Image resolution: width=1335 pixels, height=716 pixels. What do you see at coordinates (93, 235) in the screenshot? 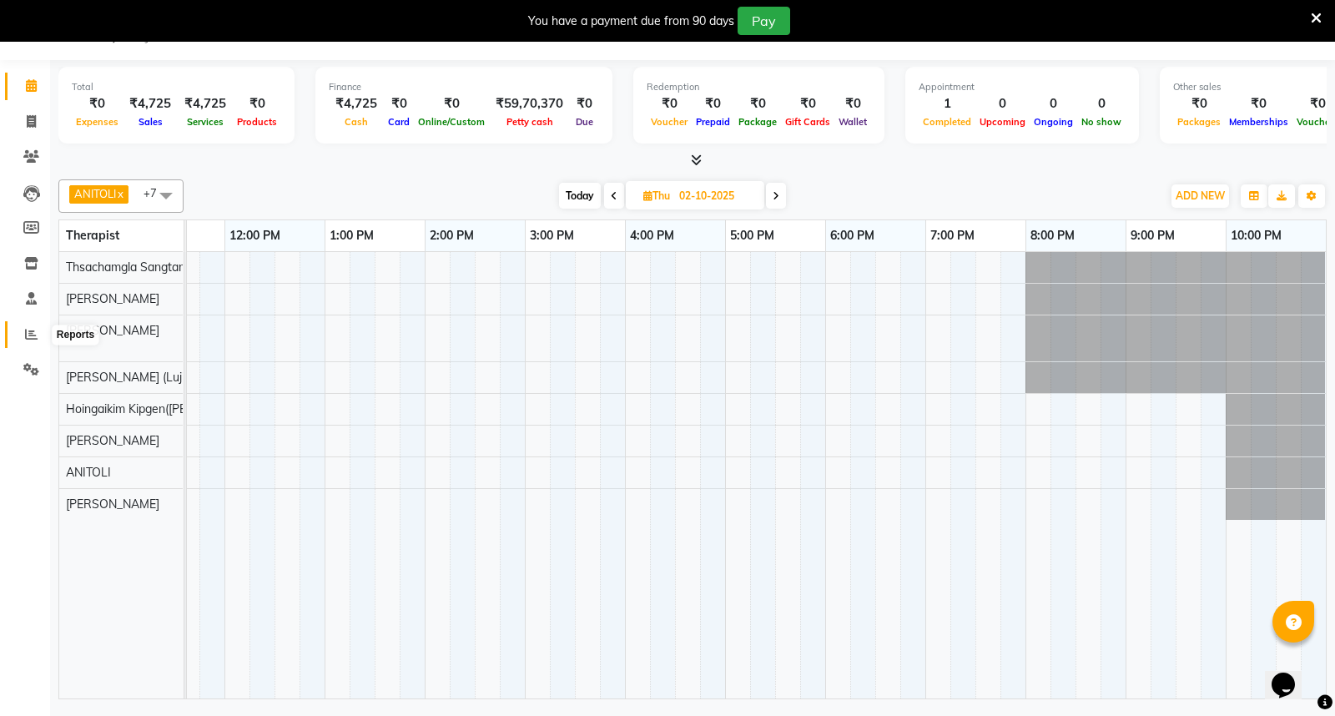
I see `span: Therapist` at bounding box center [93, 235].